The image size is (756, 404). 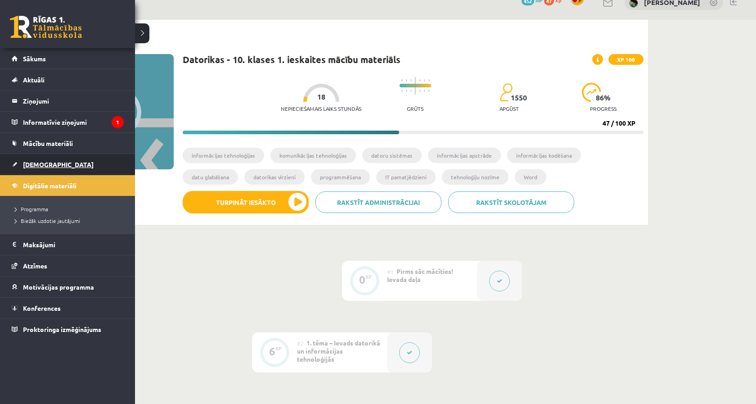 What do you see at coordinates (603, 109) in the screenshot?
I see `p: progress` at bounding box center [603, 109].